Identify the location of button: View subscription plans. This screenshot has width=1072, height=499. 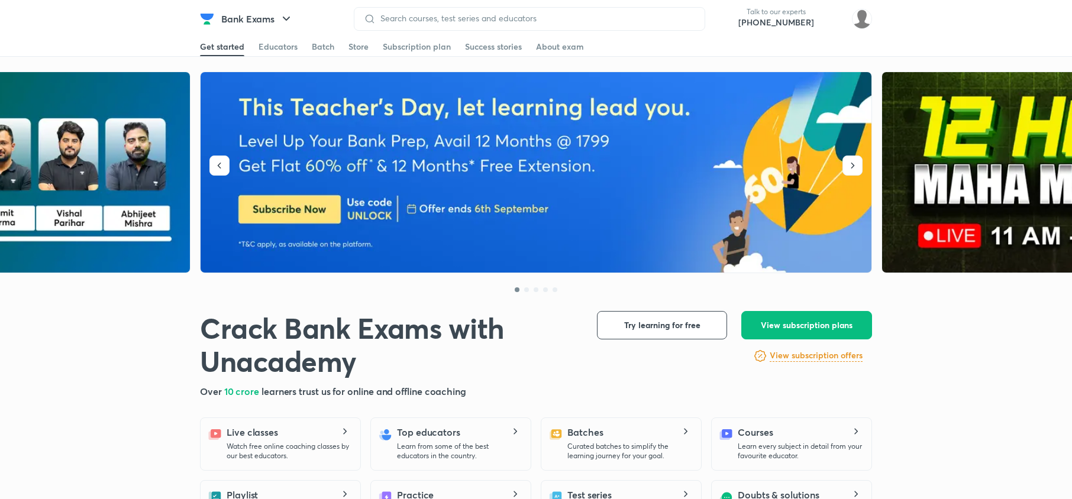
(807, 325).